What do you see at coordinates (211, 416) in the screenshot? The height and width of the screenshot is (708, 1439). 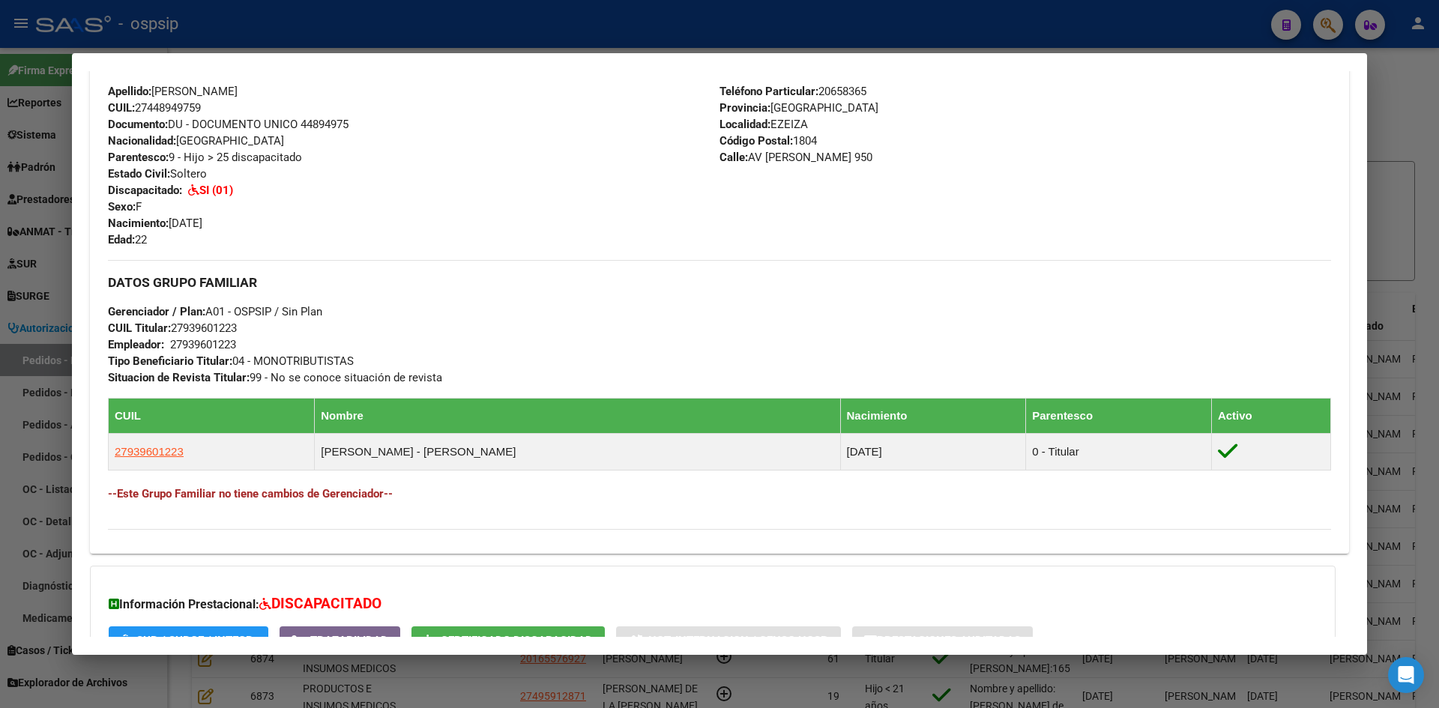 I see `th: CUIL` at bounding box center [211, 416].